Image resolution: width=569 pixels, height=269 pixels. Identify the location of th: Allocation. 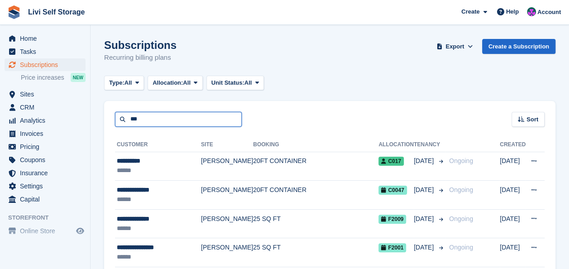
(396, 145).